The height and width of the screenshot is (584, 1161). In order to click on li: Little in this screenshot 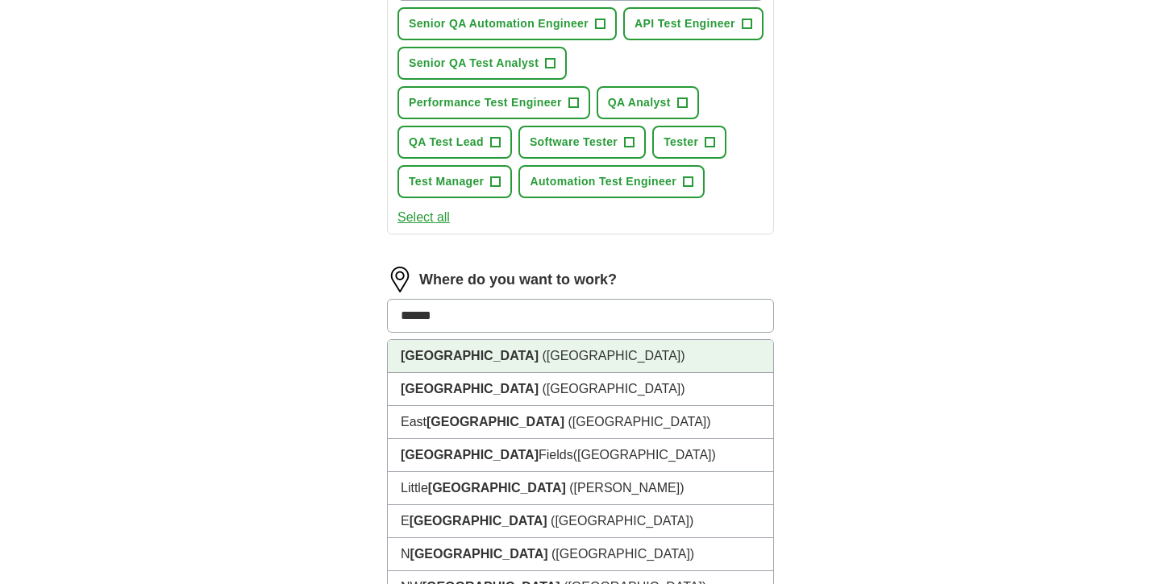, I will do `click(580, 488)`.